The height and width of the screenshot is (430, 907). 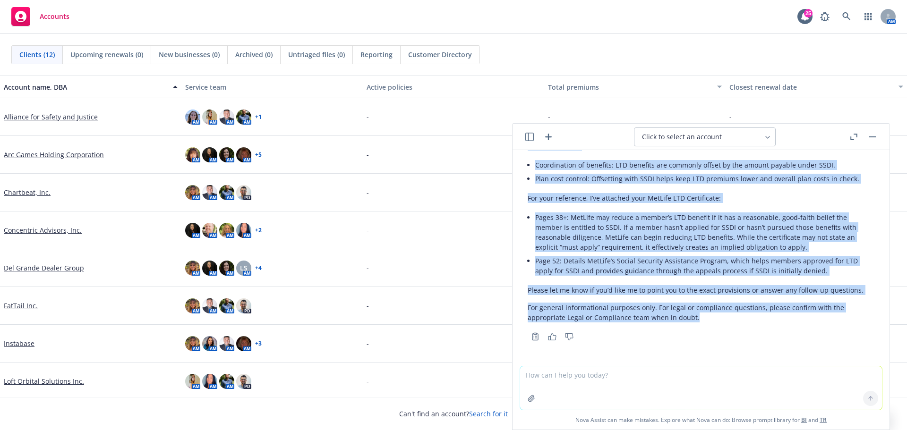 What do you see at coordinates (847, 17) in the screenshot?
I see `a: Search` at bounding box center [847, 17].